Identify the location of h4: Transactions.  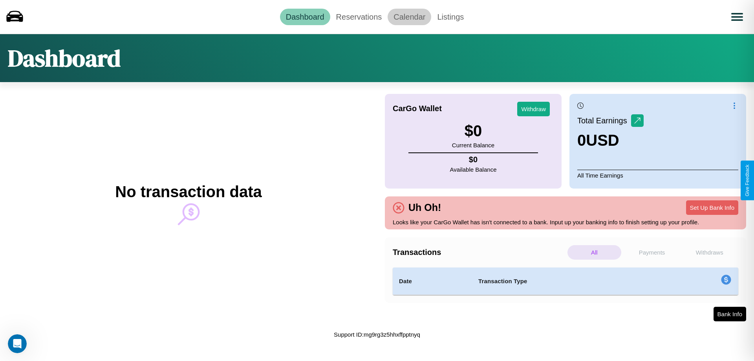
(479, 252).